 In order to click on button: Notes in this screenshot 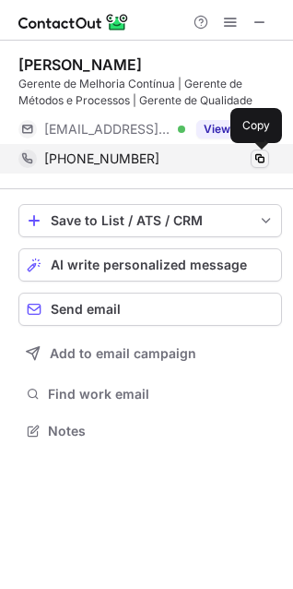, I will do `click(150, 431)`.